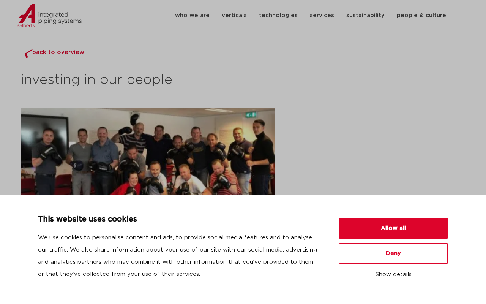 This screenshot has height=304, width=486. What do you see at coordinates (58, 54) in the screenshot?
I see `span: back to overview` at bounding box center [58, 54].